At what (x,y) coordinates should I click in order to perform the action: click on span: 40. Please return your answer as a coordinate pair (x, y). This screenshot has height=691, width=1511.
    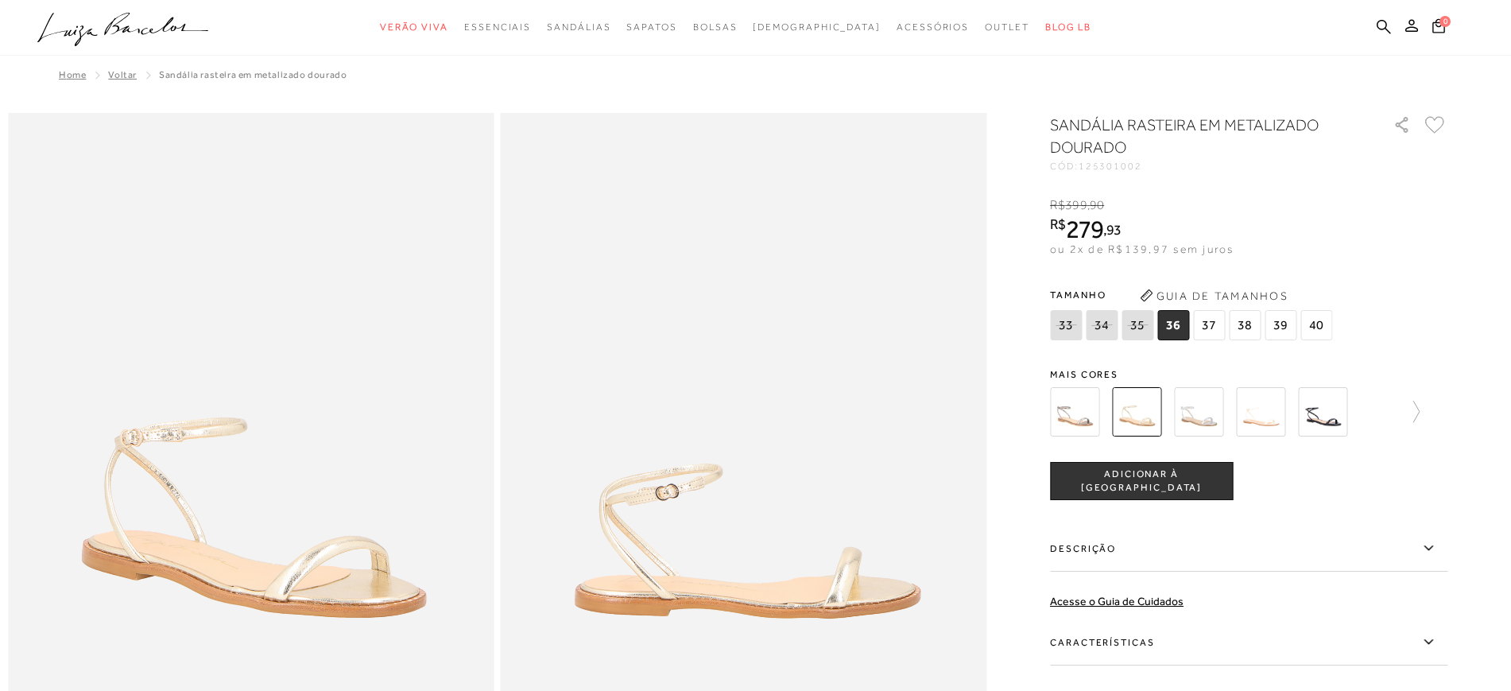
    Looking at the image, I should click on (1317, 325).